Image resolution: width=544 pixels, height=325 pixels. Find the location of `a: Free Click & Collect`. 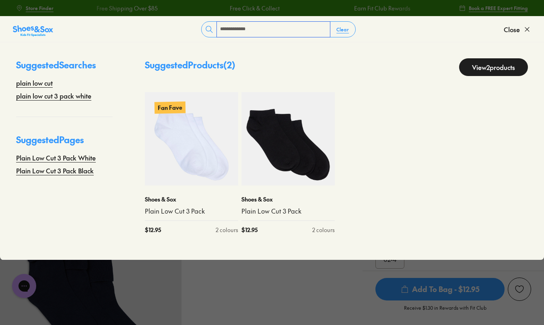

a: Free Click & Collect is located at coordinates (254, 8).